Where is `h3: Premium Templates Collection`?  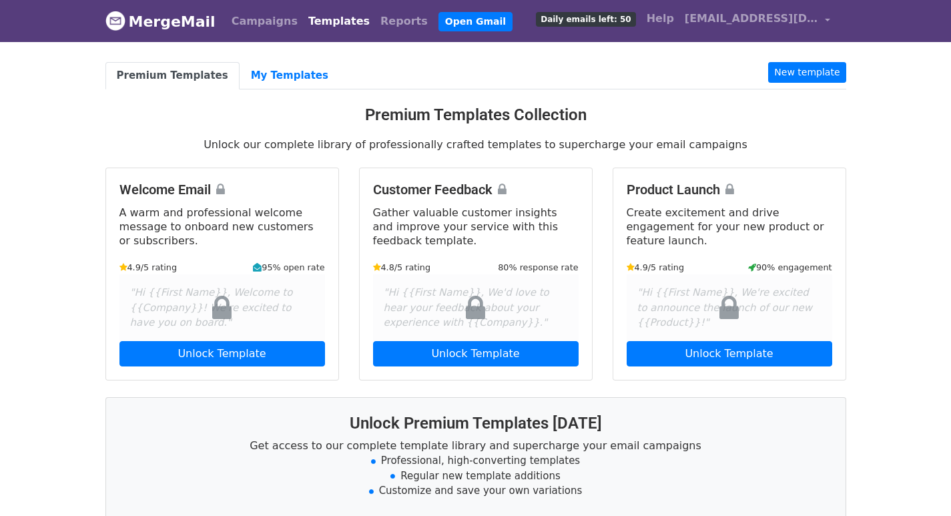
h3: Premium Templates Collection is located at coordinates (476, 115).